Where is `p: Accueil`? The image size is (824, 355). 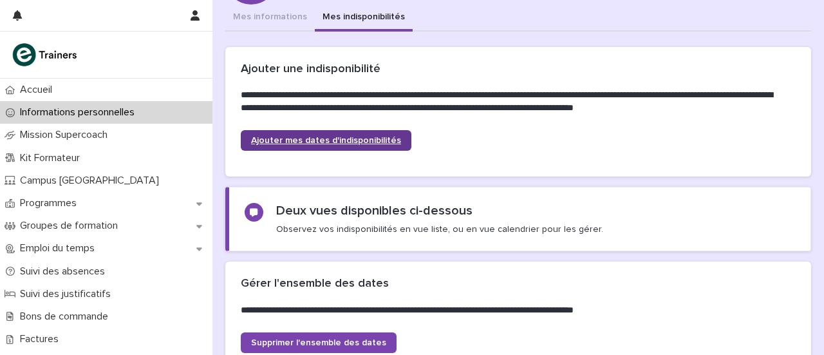 p: Accueil is located at coordinates (39, 90).